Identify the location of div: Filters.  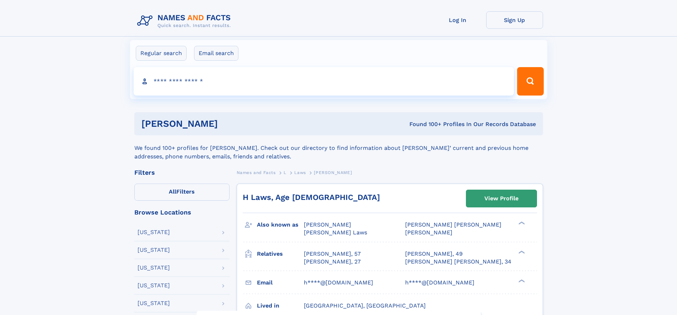
(182, 173).